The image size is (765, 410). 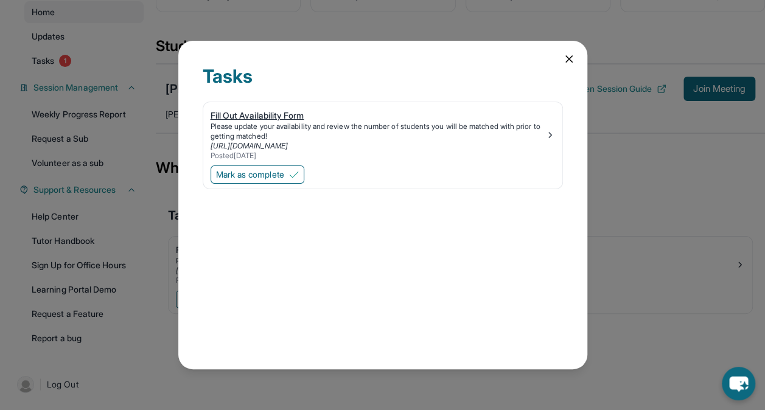 I want to click on div: Fill Out Availability Form, so click(x=378, y=116).